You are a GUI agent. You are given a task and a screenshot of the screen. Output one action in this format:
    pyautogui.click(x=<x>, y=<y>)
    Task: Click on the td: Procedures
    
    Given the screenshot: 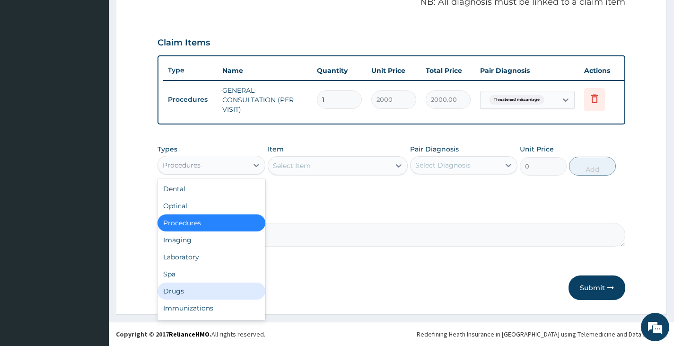 What is the action you would take?
    pyautogui.click(x=190, y=99)
    